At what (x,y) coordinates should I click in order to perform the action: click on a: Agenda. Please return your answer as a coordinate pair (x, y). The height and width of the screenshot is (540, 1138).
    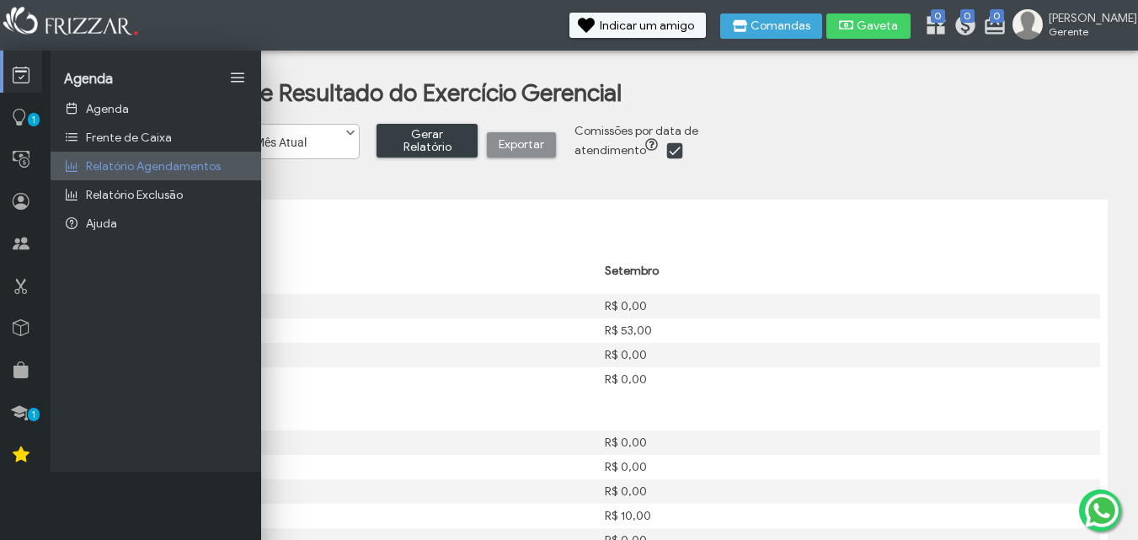
    Looking at the image, I should click on (156, 109).